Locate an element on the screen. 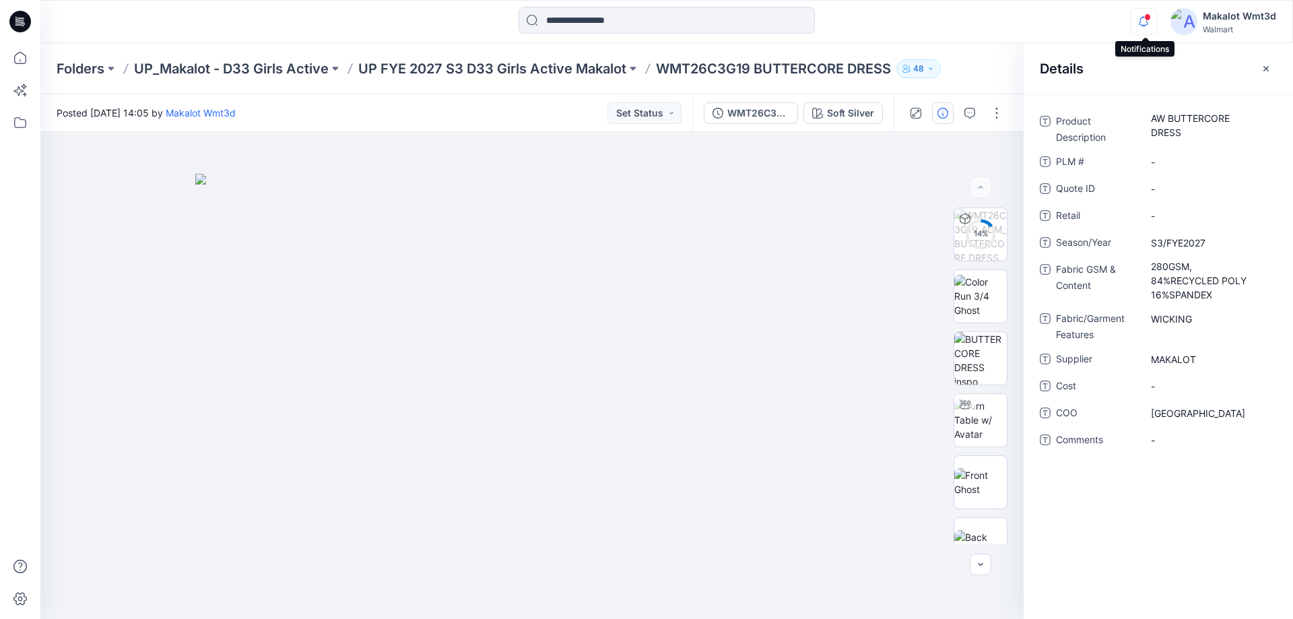 The height and width of the screenshot is (619, 1293). img: Turn Table w/ Avatar is located at coordinates (980, 420).